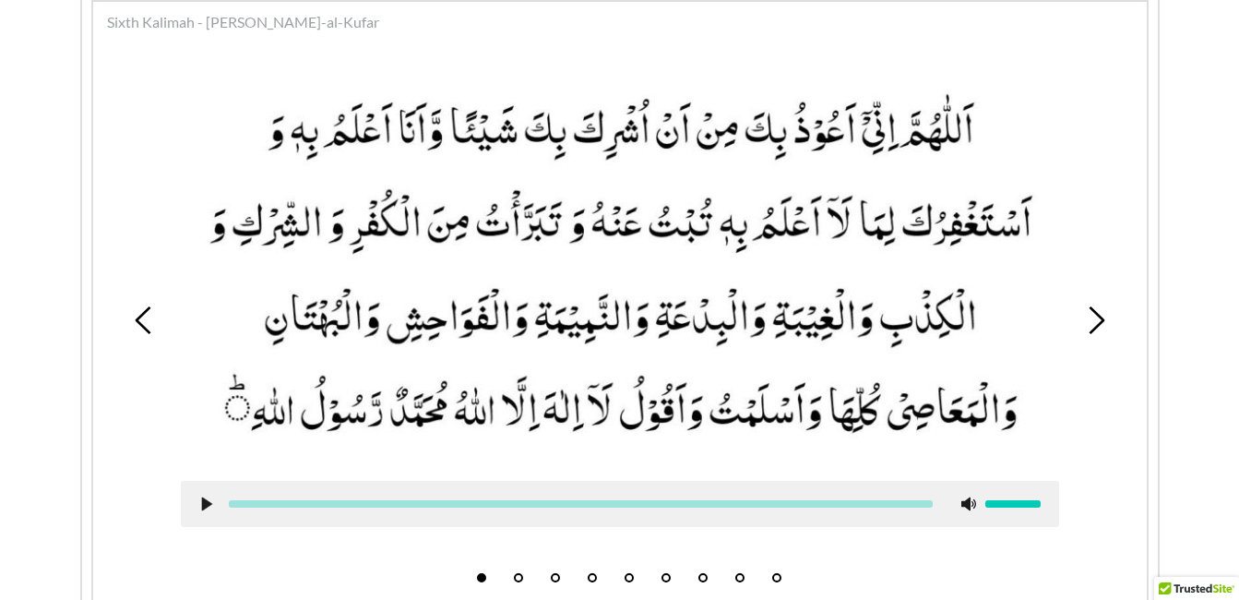 This screenshot has height=600, width=1239. What do you see at coordinates (740, 577) in the screenshot?
I see `button: 8 of 9` at bounding box center [740, 577].